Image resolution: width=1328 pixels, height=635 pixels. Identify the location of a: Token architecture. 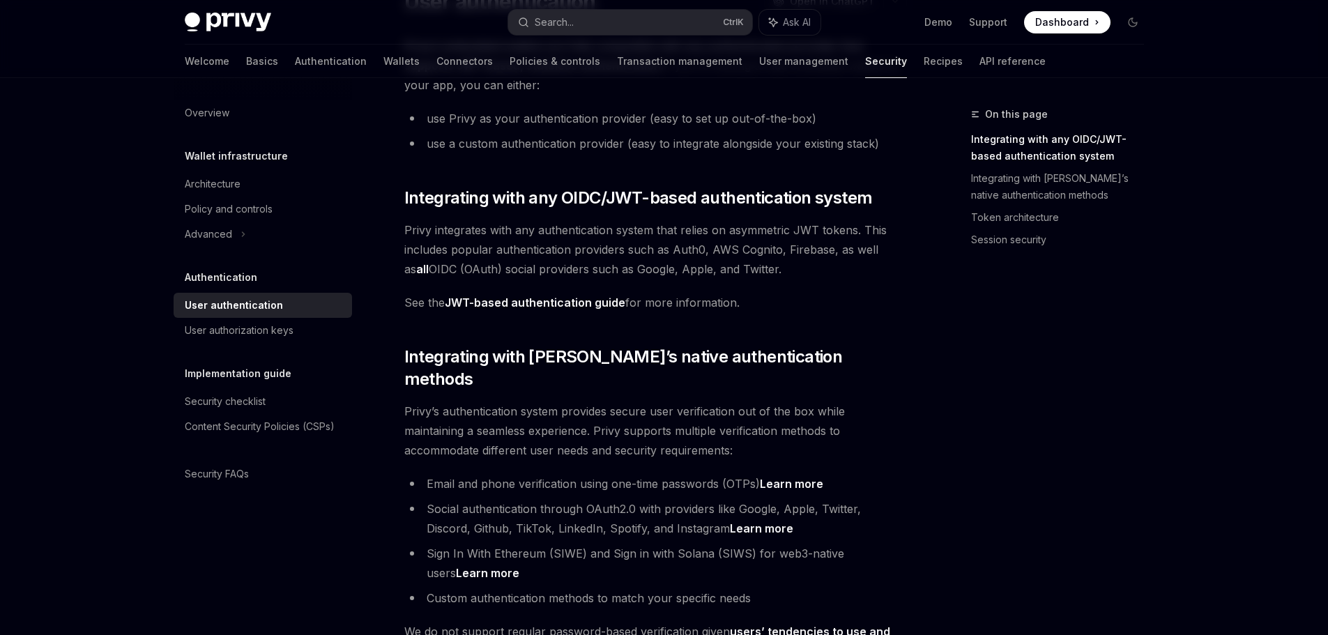
(1063, 218).